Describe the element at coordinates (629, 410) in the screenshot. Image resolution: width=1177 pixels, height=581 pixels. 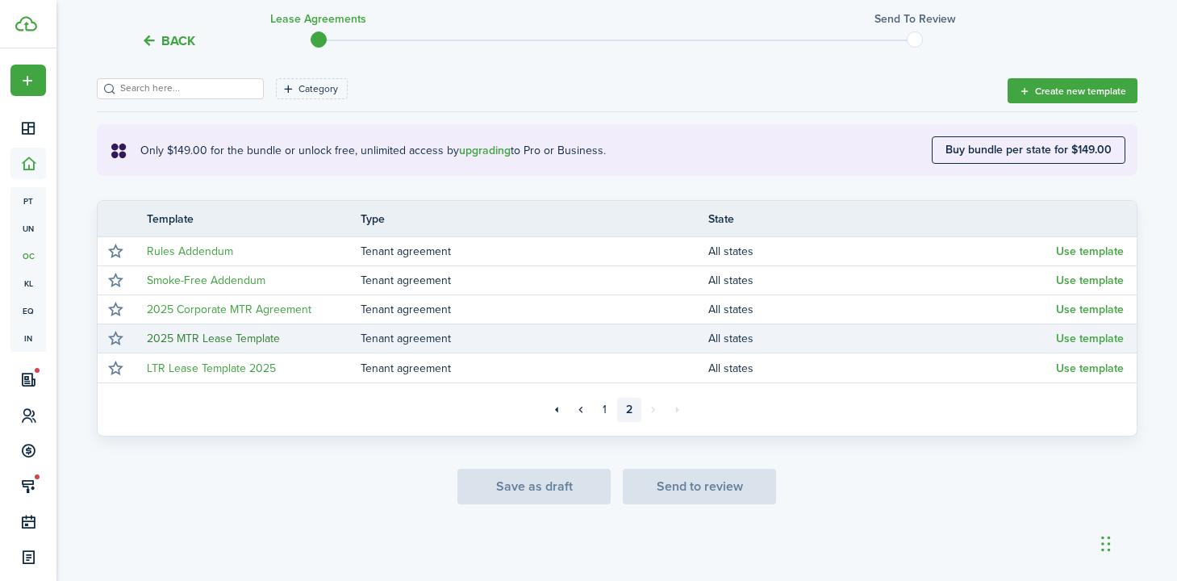
I see `a: 2` at that location.